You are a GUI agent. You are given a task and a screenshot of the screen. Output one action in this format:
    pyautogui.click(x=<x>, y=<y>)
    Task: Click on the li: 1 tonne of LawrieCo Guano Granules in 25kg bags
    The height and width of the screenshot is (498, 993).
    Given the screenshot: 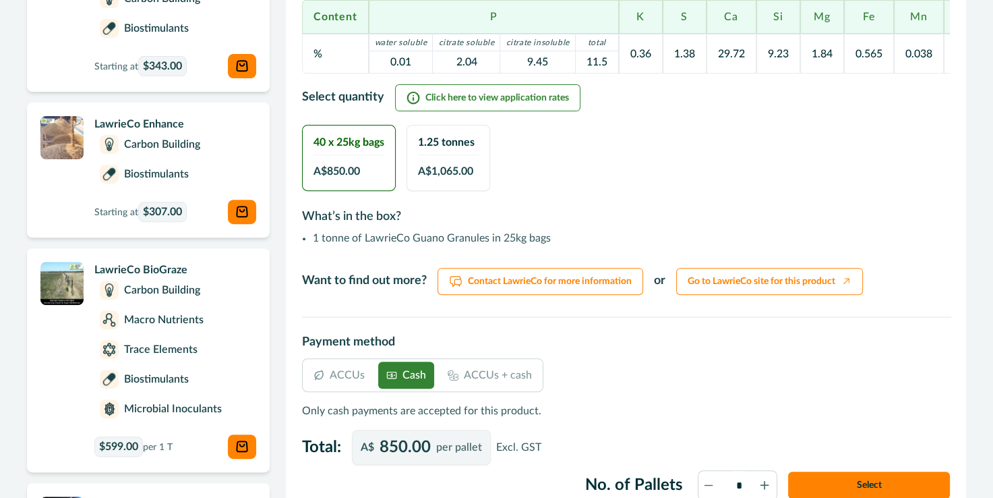 What is the action you would take?
    pyautogui.click(x=467, y=238)
    